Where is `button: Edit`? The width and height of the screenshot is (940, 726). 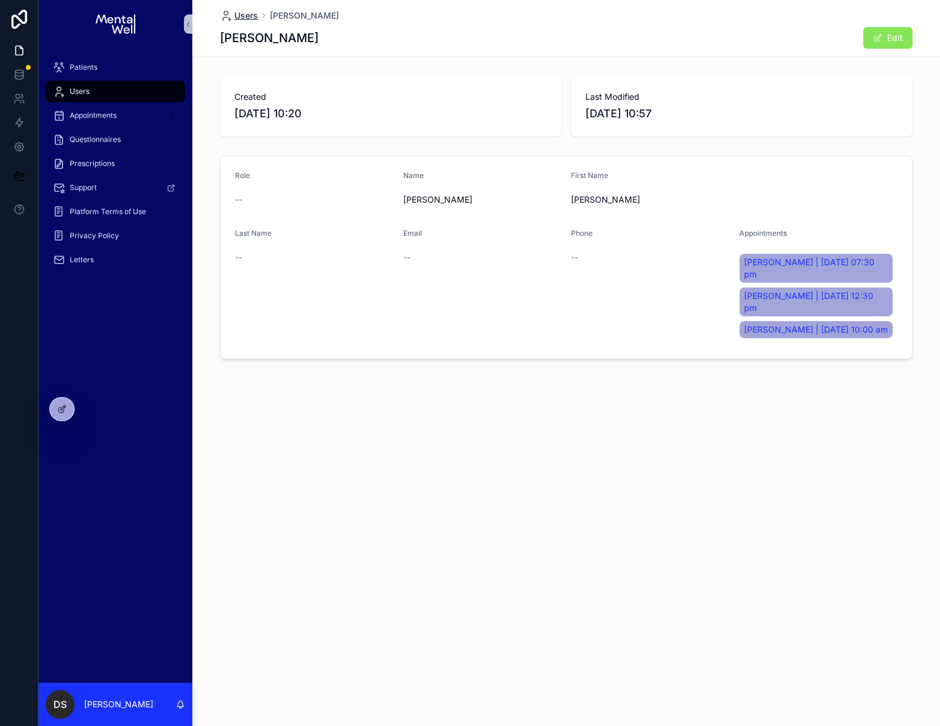 button: Edit is located at coordinates (888, 38).